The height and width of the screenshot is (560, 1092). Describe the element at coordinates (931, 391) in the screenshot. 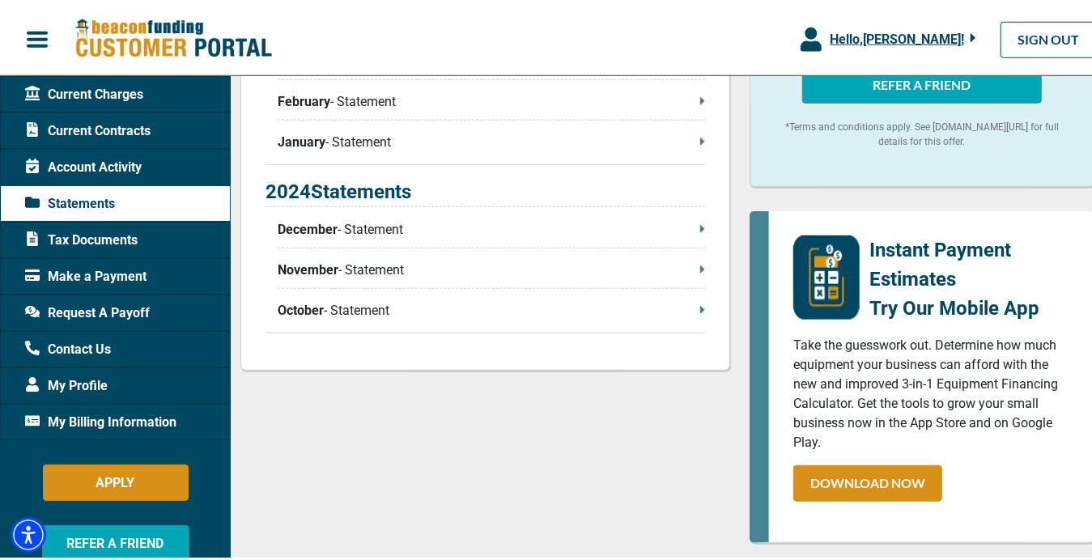

I see `p: Take the guesswork out. Determine how much equipment your business can afford with the new and im...` at that location.